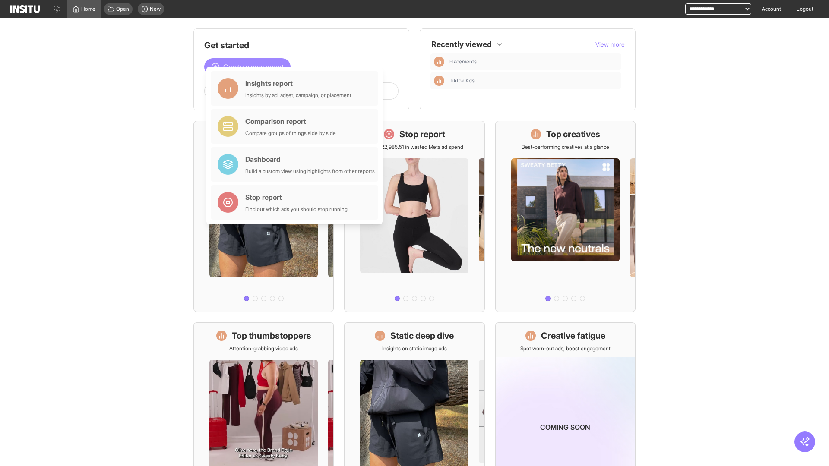 This screenshot has height=466, width=829. What do you see at coordinates (301, 45) in the screenshot?
I see `h1: Get started` at bounding box center [301, 45].